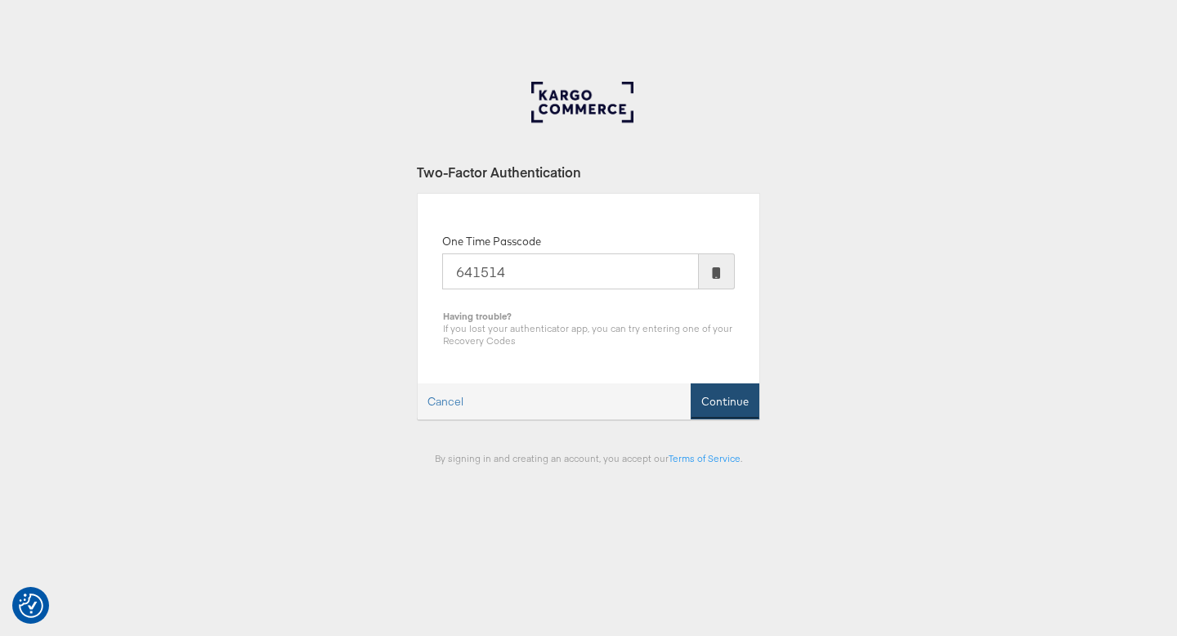 This screenshot has height=636, width=1177. Describe the element at coordinates (725, 401) in the screenshot. I see `button: Continue` at that location.